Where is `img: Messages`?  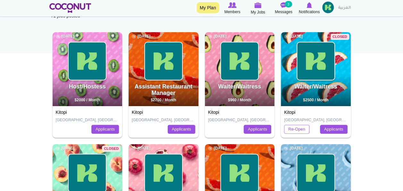 img: Messages is located at coordinates (284, 5).